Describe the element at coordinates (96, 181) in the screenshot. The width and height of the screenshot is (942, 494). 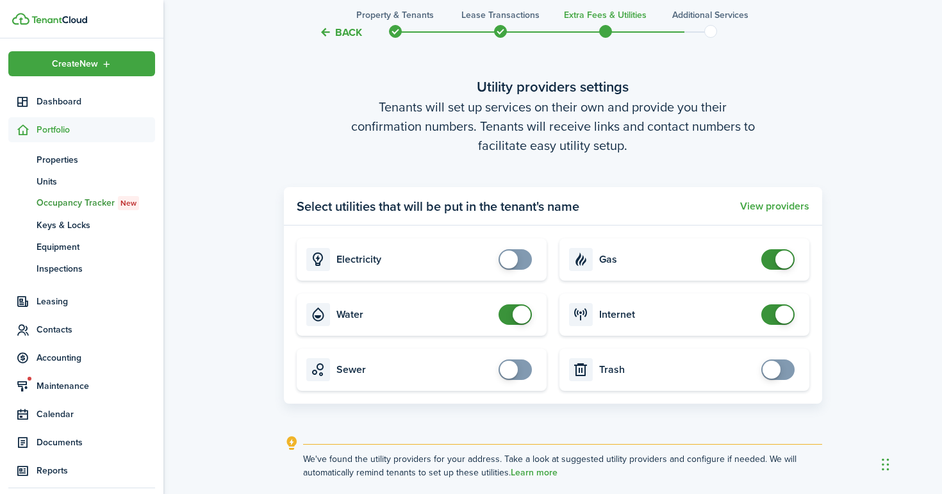
I see `span: Units` at that location.